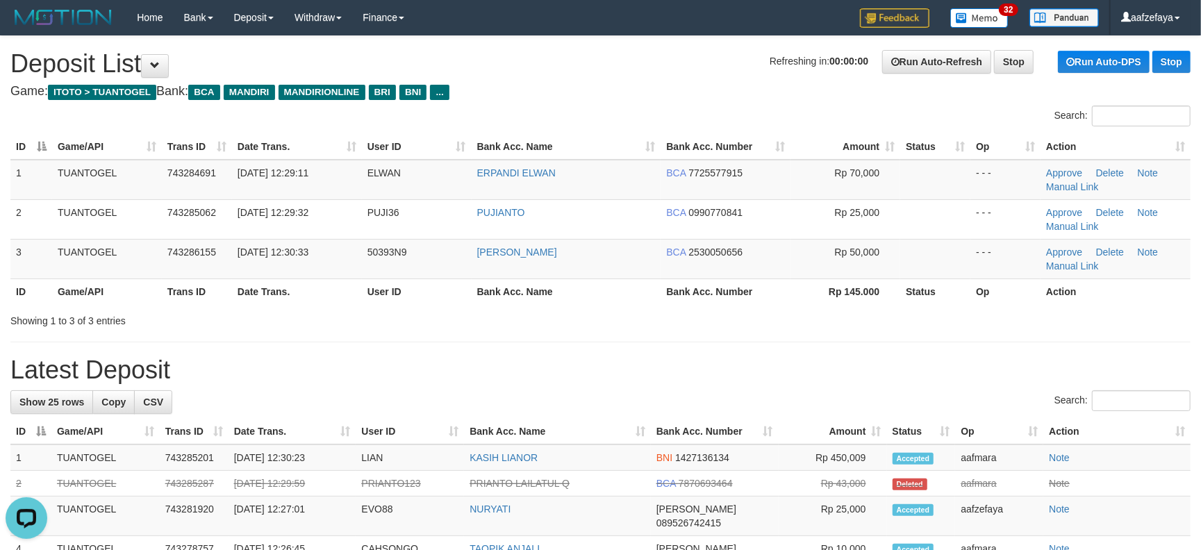 The height and width of the screenshot is (550, 1201). Describe the element at coordinates (322, 92) in the screenshot. I see `span: MANDIRIONLINE` at that location.